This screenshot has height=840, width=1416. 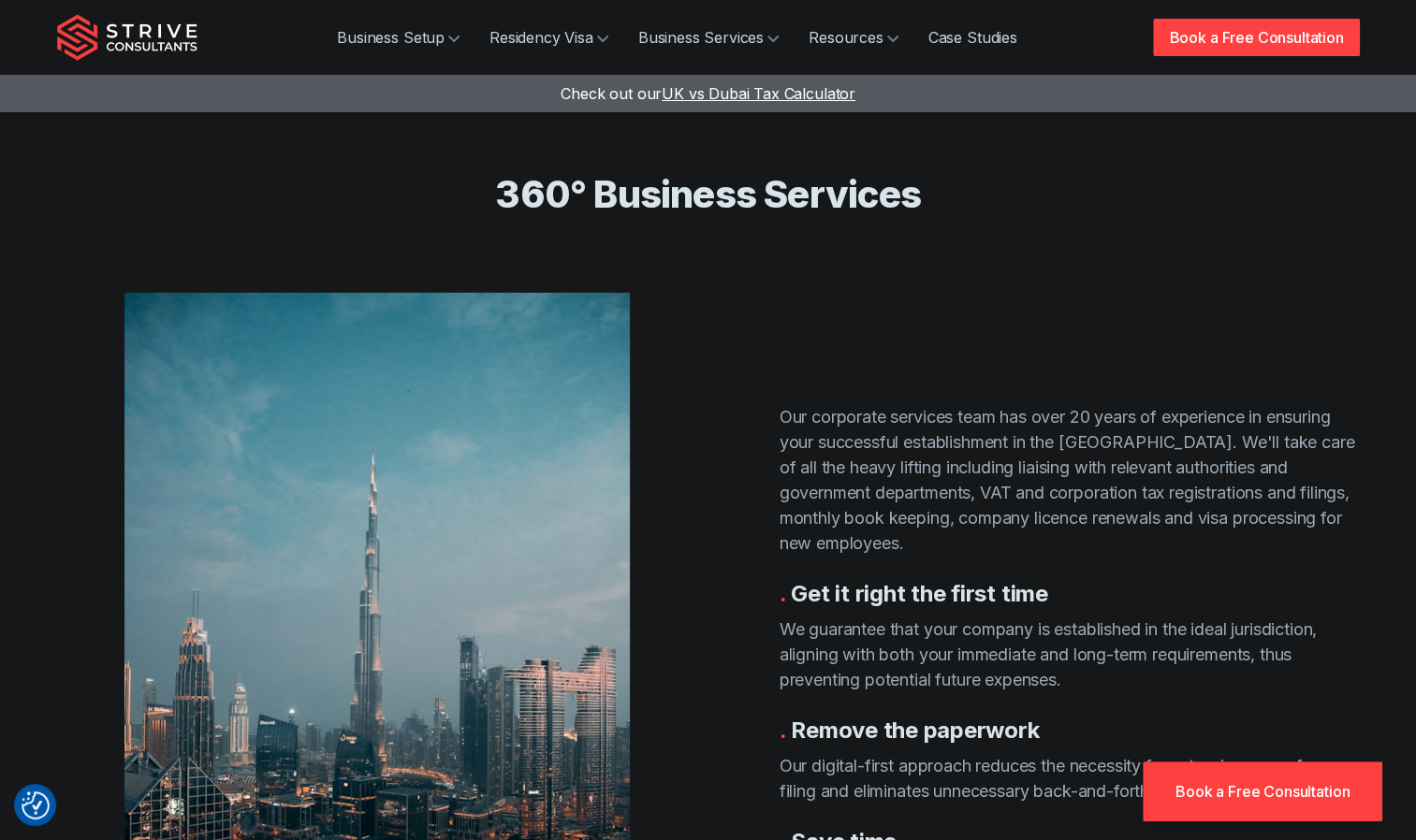 What do you see at coordinates (398, 37) in the screenshot?
I see `a: Business Setup` at bounding box center [398, 37].